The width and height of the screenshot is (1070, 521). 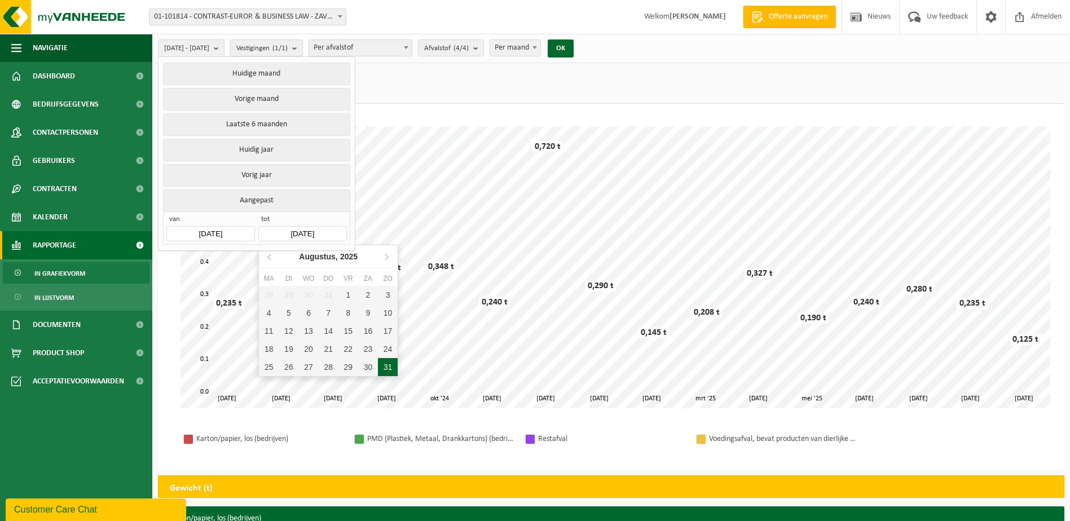 I want to click on div: 7, so click(x=328, y=313).